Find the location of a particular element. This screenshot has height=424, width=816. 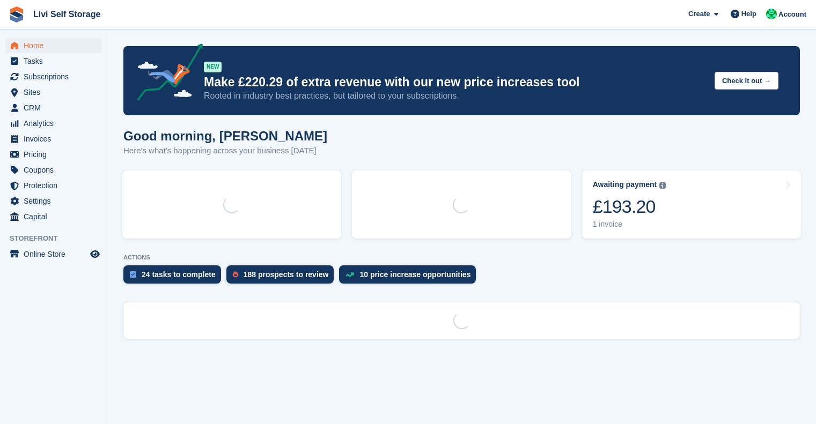

span: Help is located at coordinates (749, 14).